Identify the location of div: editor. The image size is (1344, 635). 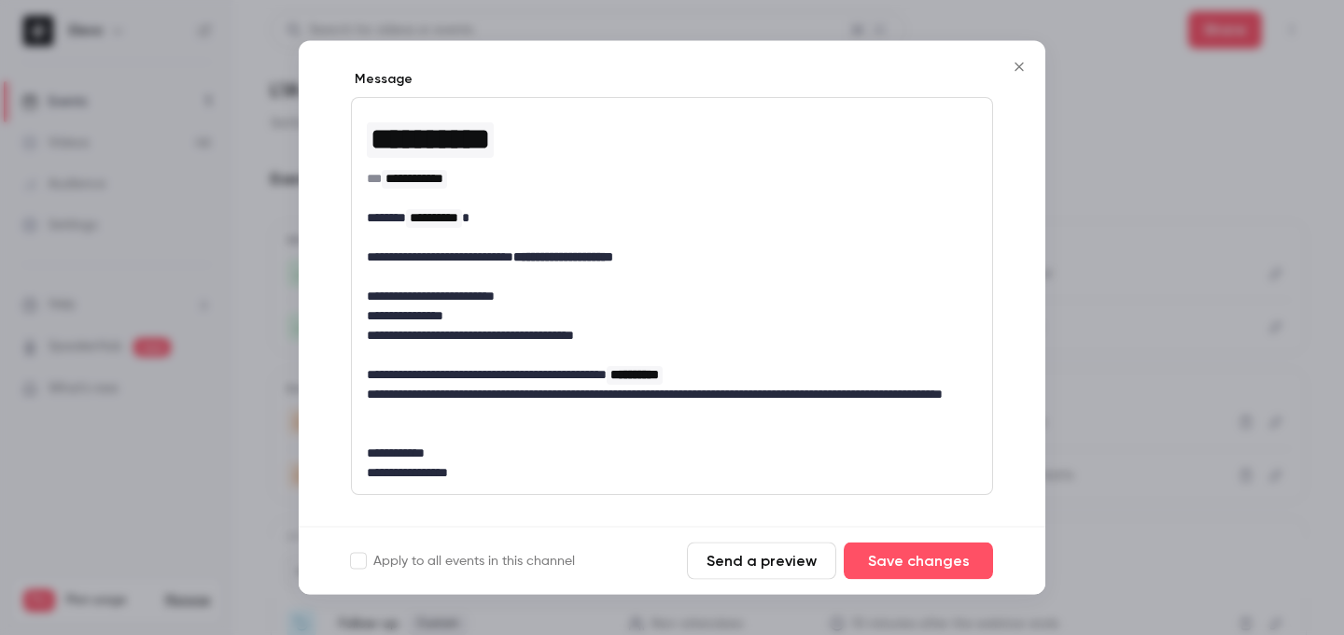
(672, 297).